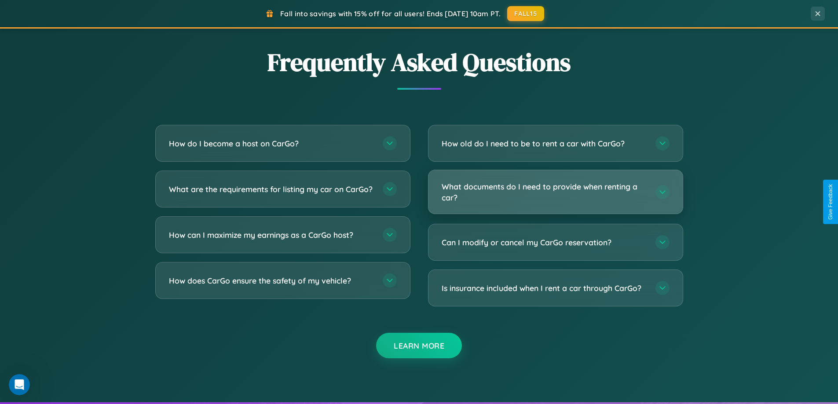  I want to click on h3: What are the requirements for listing my car on CarGo?, so click(271, 189).